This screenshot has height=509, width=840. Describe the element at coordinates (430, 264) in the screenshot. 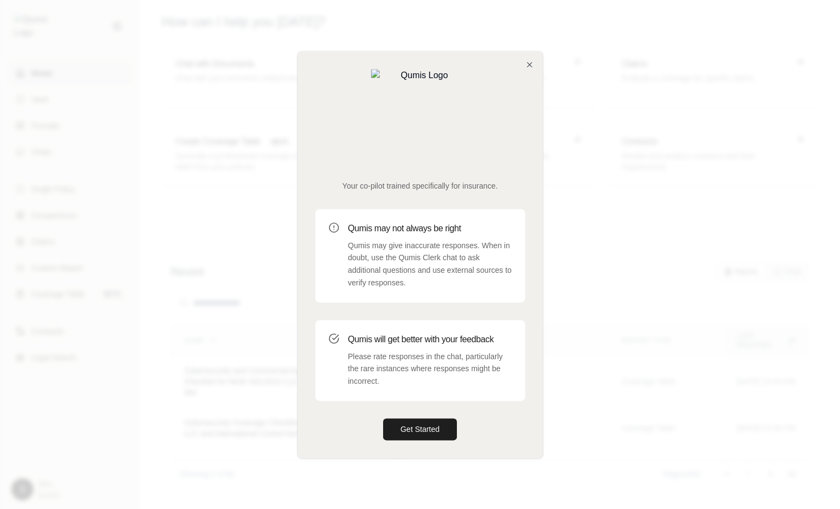

I see `p: Qumis may give inaccurate responses. When in doubt, use the Qumis Clerk chat to ask additional qu...` at that location.